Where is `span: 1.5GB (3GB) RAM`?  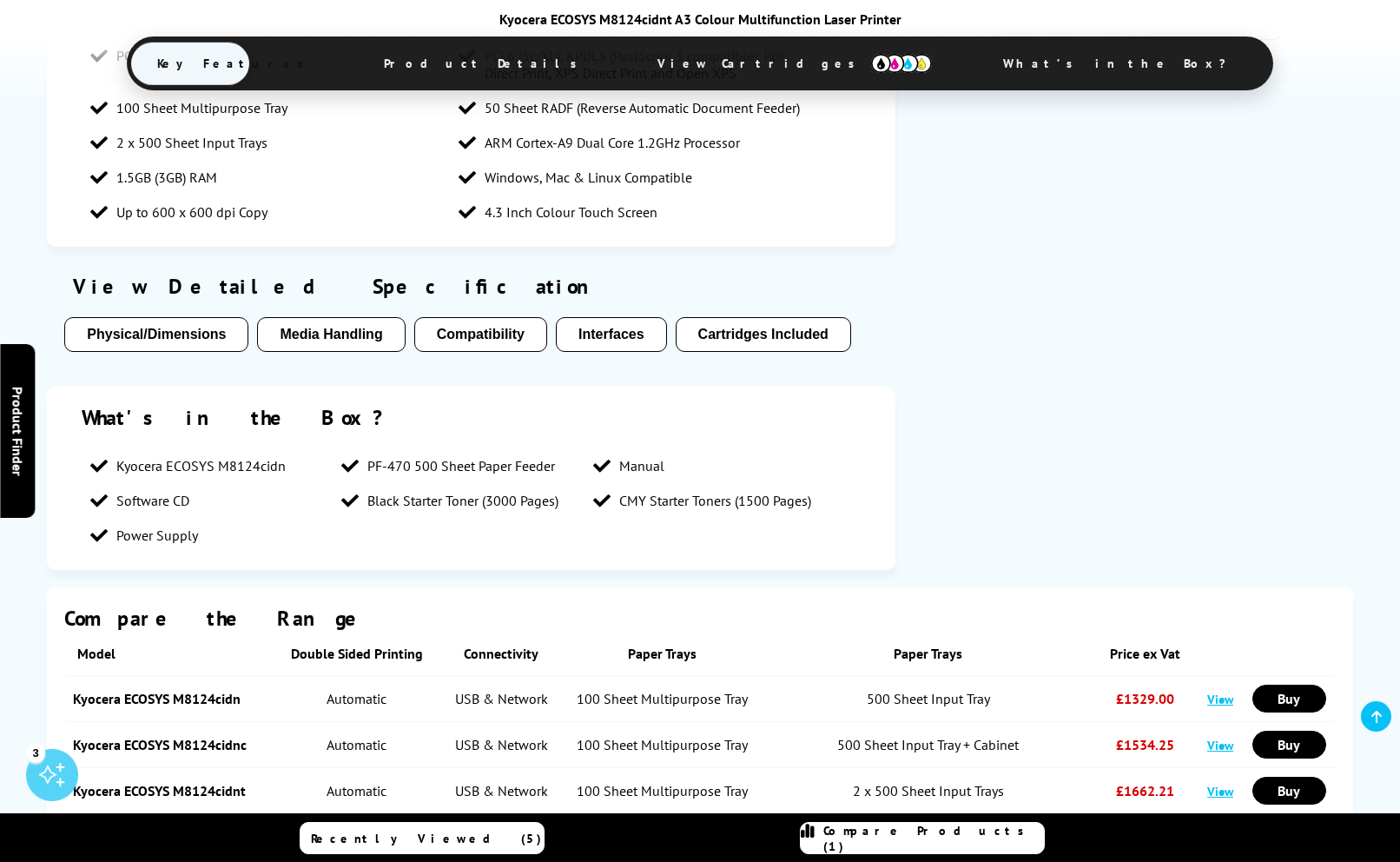 span: 1.5GB (3GB) RAM is located at coordinates (167, 177).